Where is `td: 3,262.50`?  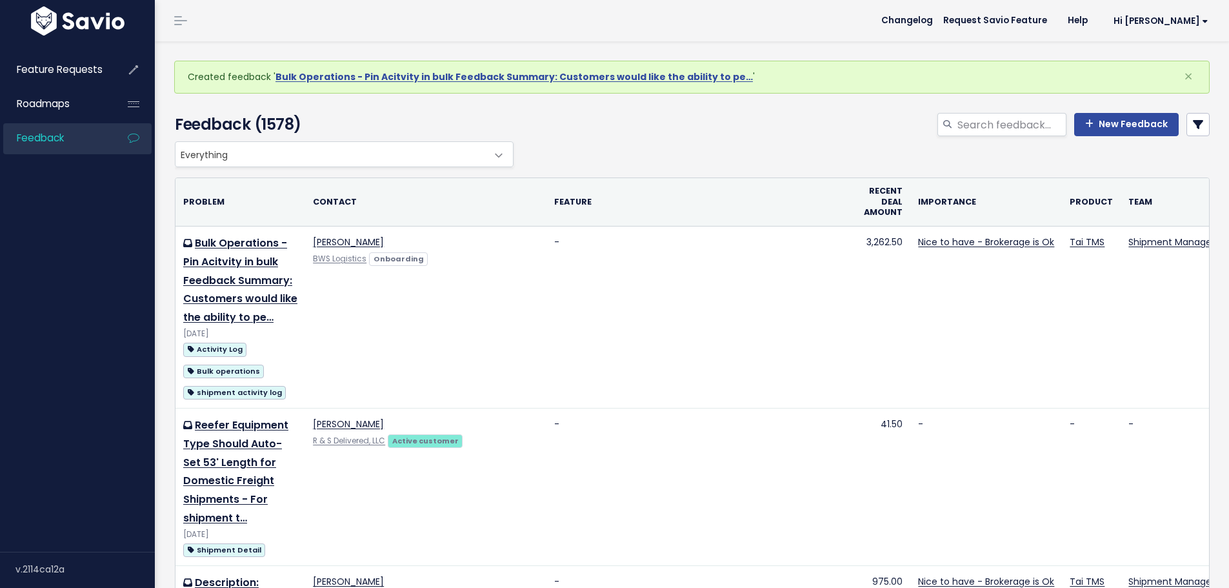 td: 3,262.50 is located at coordinates (883, 317).